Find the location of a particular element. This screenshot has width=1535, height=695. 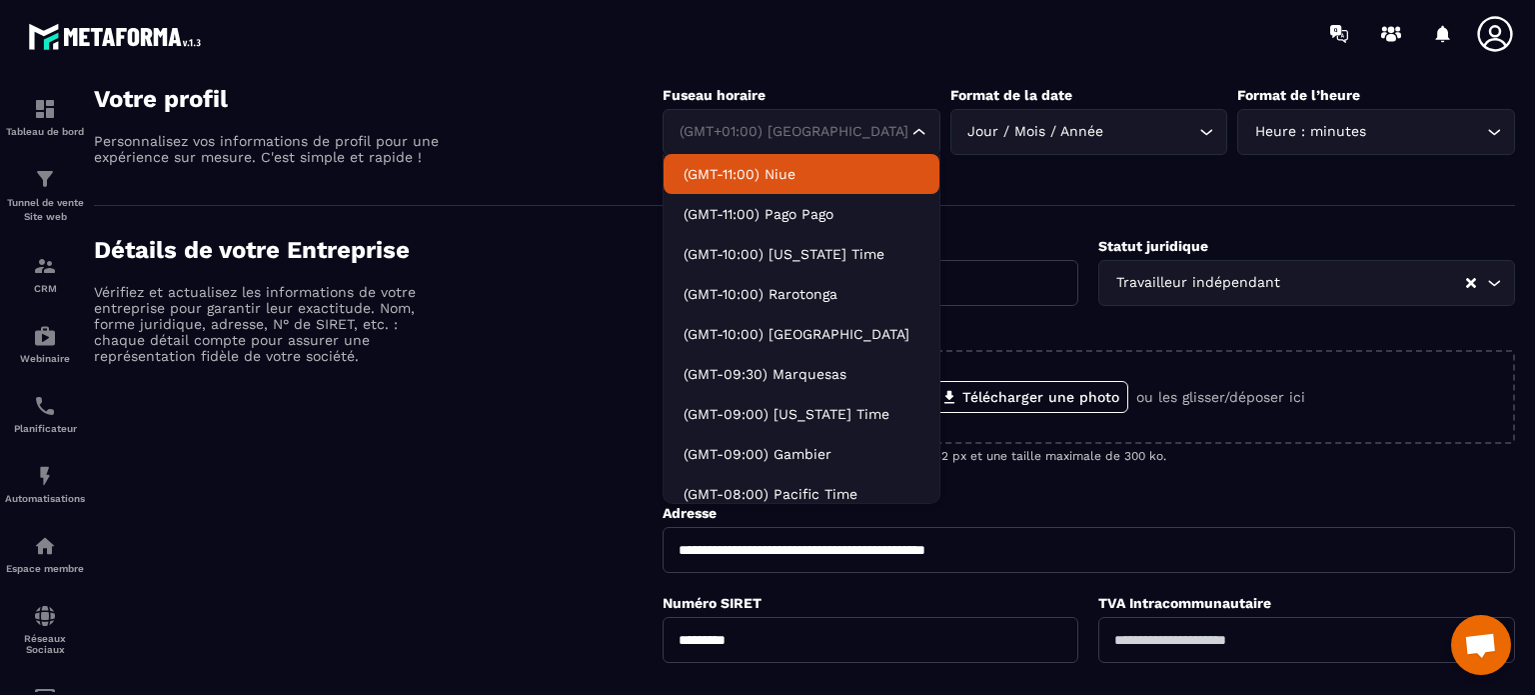

p: (GMT-09:30) Marquesas is located at coordinates (802, 374).